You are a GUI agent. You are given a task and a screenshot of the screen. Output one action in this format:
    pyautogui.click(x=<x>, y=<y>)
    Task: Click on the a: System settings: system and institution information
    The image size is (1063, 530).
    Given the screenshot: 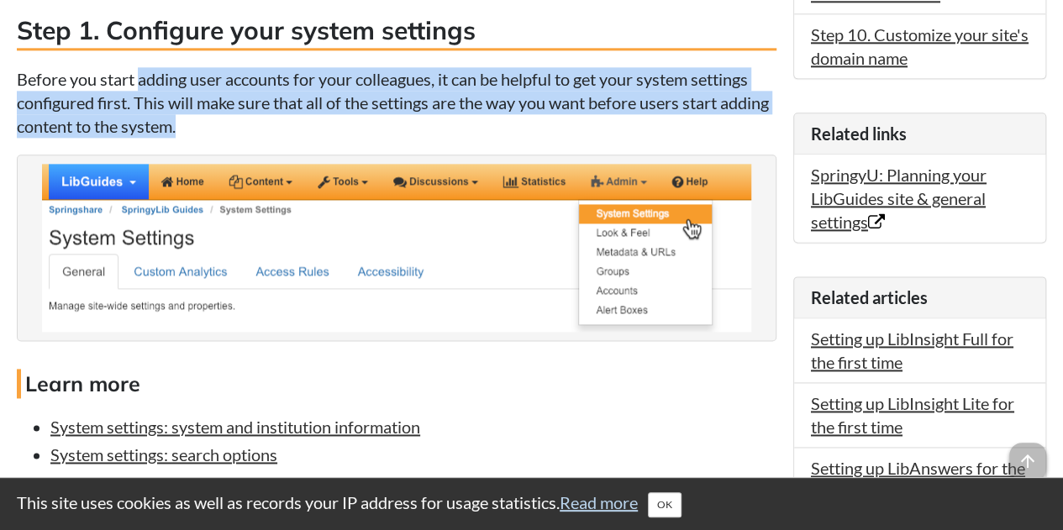 What is the action you would take?
    pyautogui.click(x=235, y=427)
    